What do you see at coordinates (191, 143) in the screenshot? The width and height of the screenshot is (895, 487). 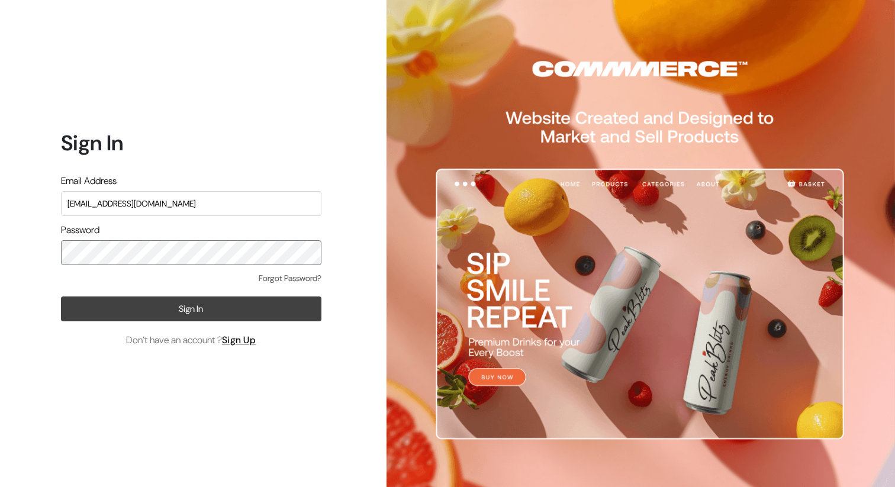 I see `h1: Sign In` at bounding box center [191, 143].